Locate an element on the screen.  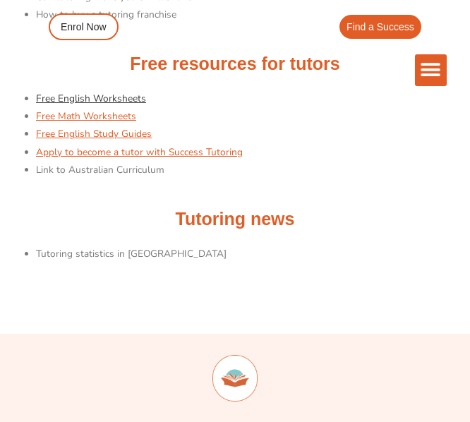
span: Enrol Now is located at coordinates (83, 27).